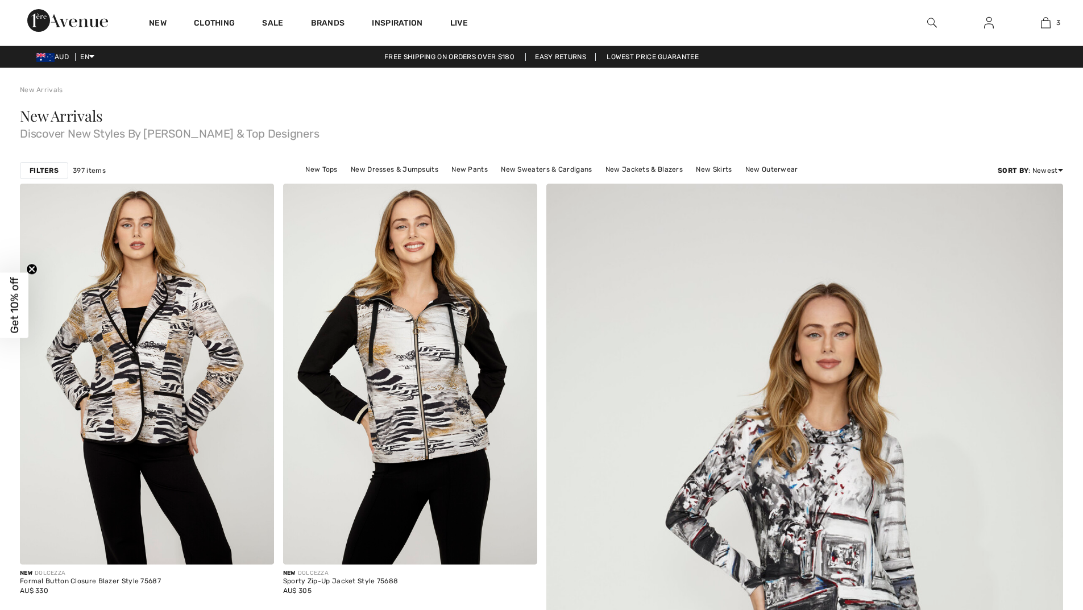 The image size is (1083, 610). Describe the element at coordinates (14, 305) in the screenshot. I see `span: Get 10% off` at that location.